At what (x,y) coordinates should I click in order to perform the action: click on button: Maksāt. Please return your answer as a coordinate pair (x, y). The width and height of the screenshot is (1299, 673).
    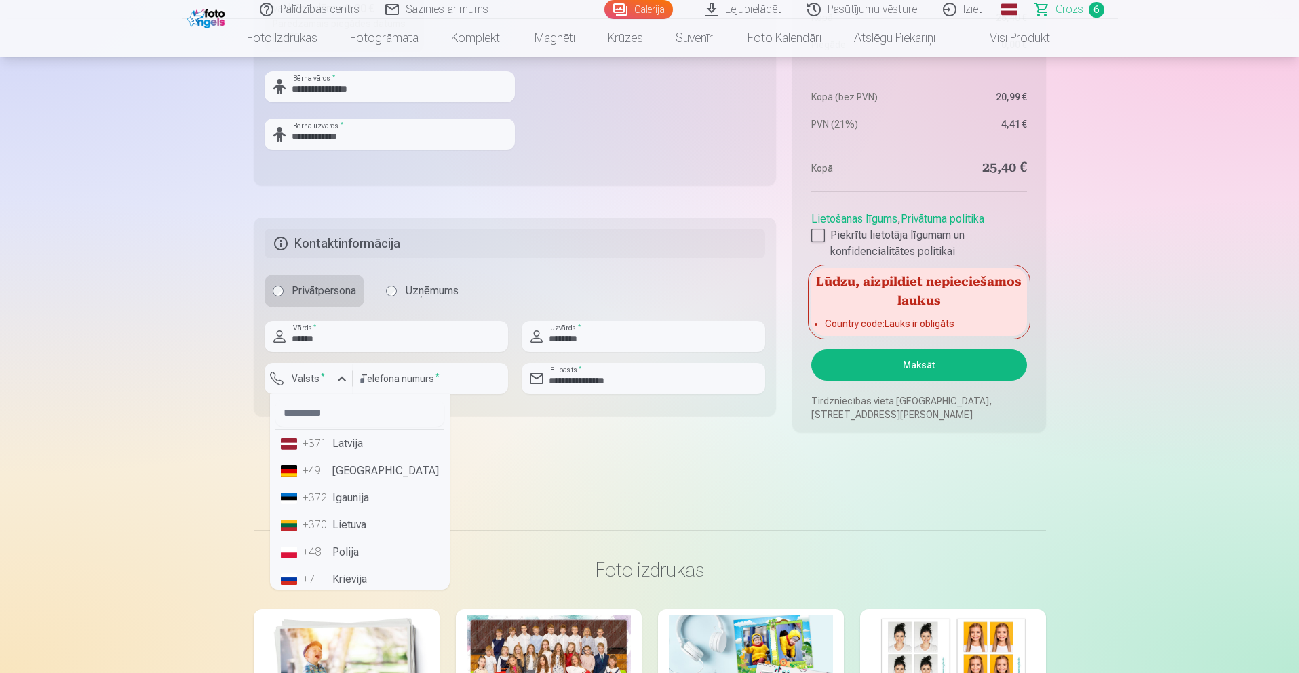
    Looking at the image, I should click on (919, 365).